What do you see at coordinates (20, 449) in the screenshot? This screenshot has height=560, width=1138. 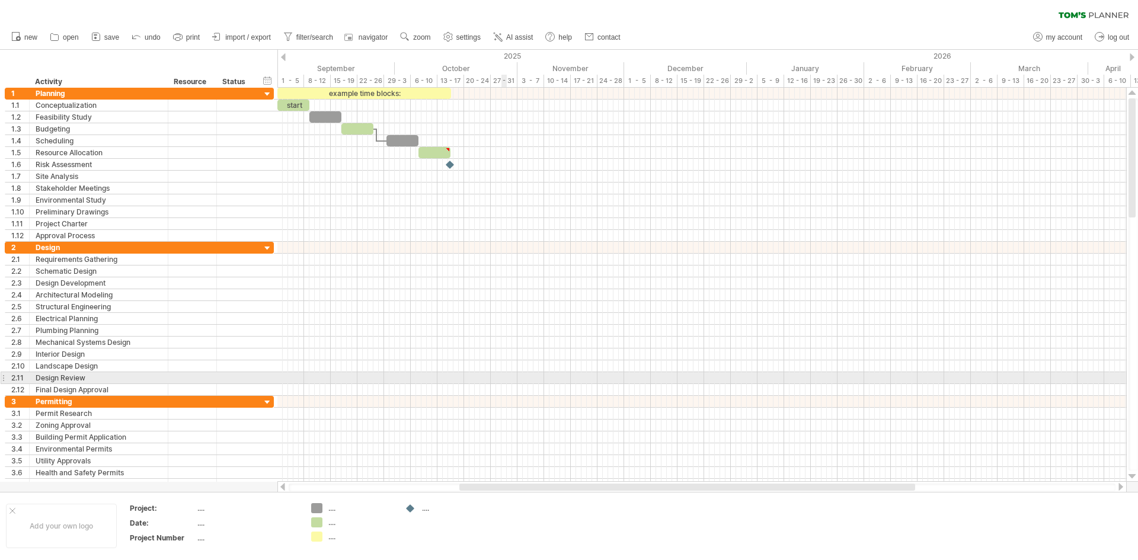 I see `div: 3.4` at bounding box center [20, 449].